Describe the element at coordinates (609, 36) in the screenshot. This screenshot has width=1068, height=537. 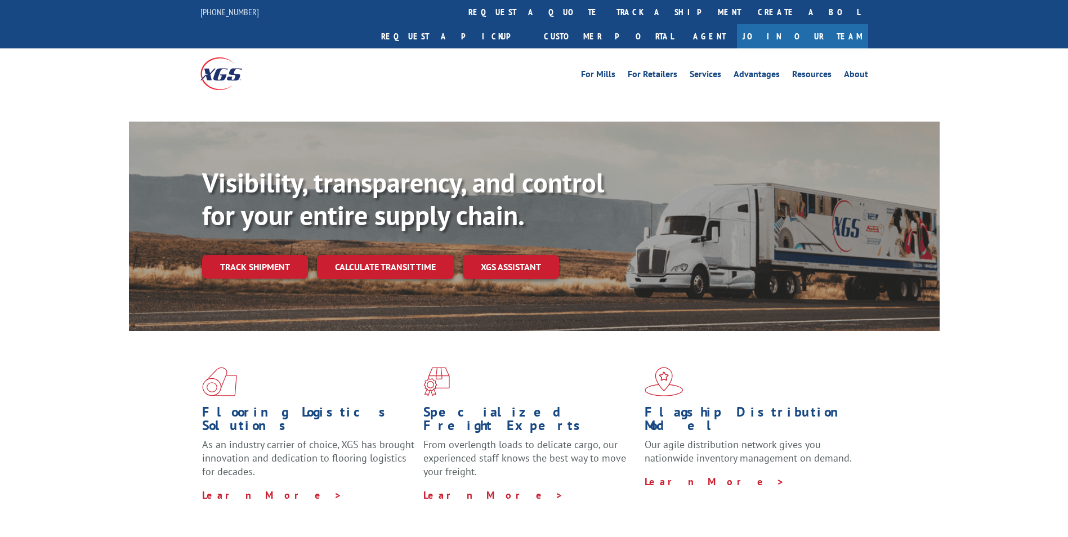
I see `a: Customer Portal` at that location.